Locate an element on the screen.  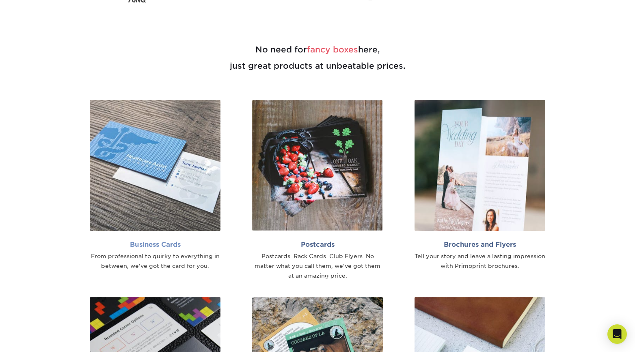
img: Business Cards is located at coordinates (155, 165).